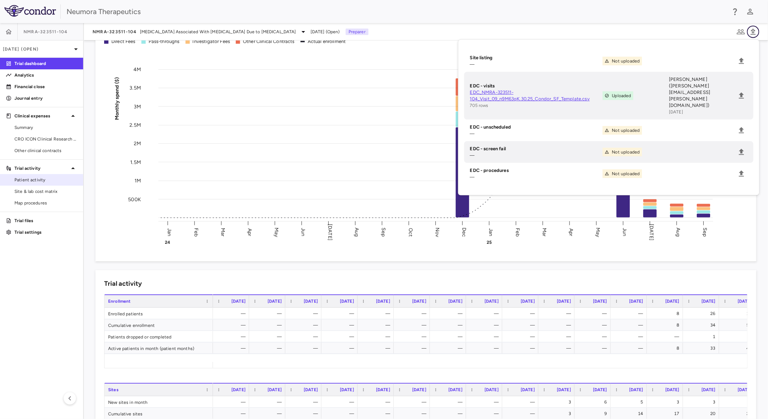 This screenshot has width=768, height=419. What do you see at coordinates (138, 181) in the screenshot?
I see `tspan: 1M` at bounding box center [138, 181].